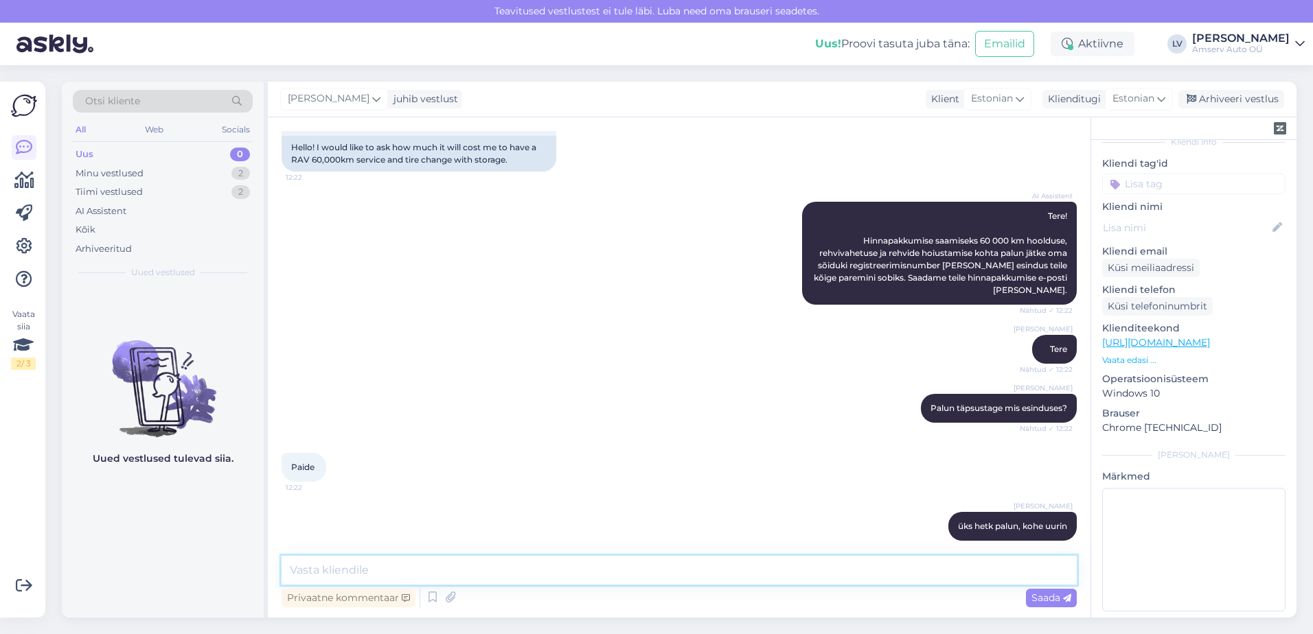 The height and width of the screenshot is (634, 1313). What do you see at coordinates (23, 364) in the screenshot?
I see `div: 2 / 3` at bounding box center [23, 364].